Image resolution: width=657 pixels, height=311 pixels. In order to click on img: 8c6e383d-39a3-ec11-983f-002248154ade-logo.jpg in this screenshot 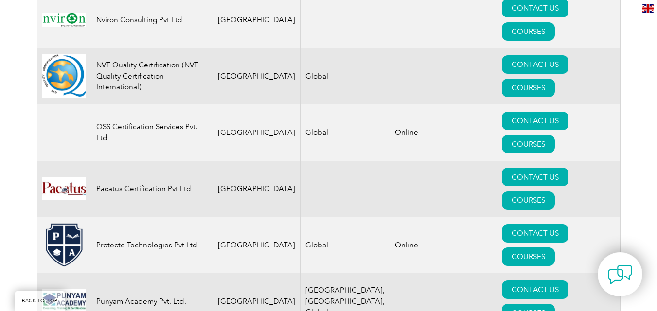, I will do `click(64, 20)`.